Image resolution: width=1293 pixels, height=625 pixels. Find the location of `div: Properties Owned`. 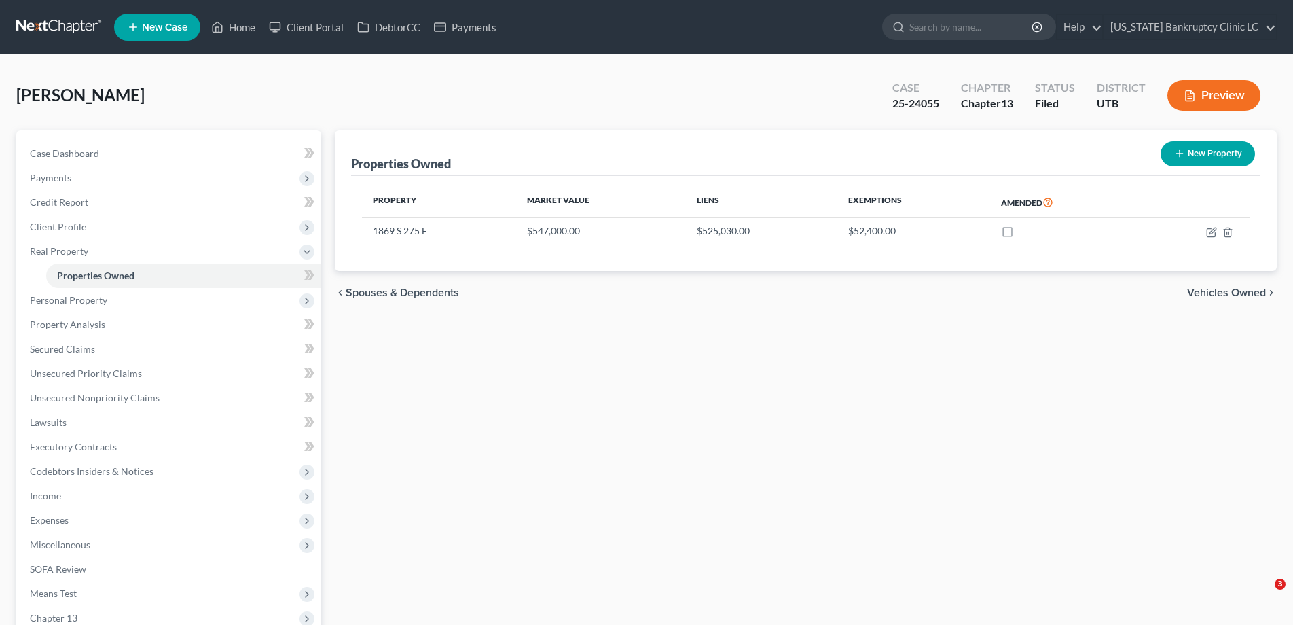

div: Properties Owned is located at coordinates (401, 164).